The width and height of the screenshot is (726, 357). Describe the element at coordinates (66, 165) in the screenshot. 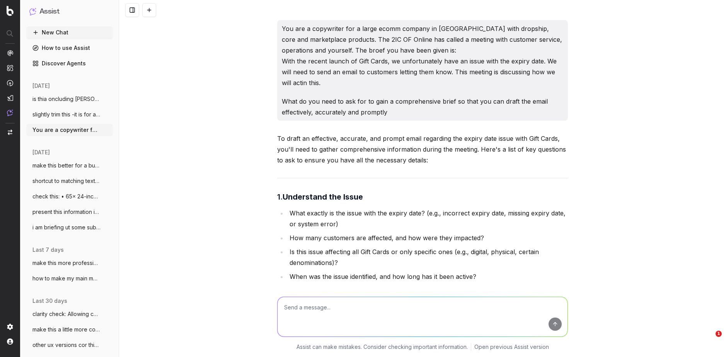

I see `span: make this better for a busines case: Sin` at that location.